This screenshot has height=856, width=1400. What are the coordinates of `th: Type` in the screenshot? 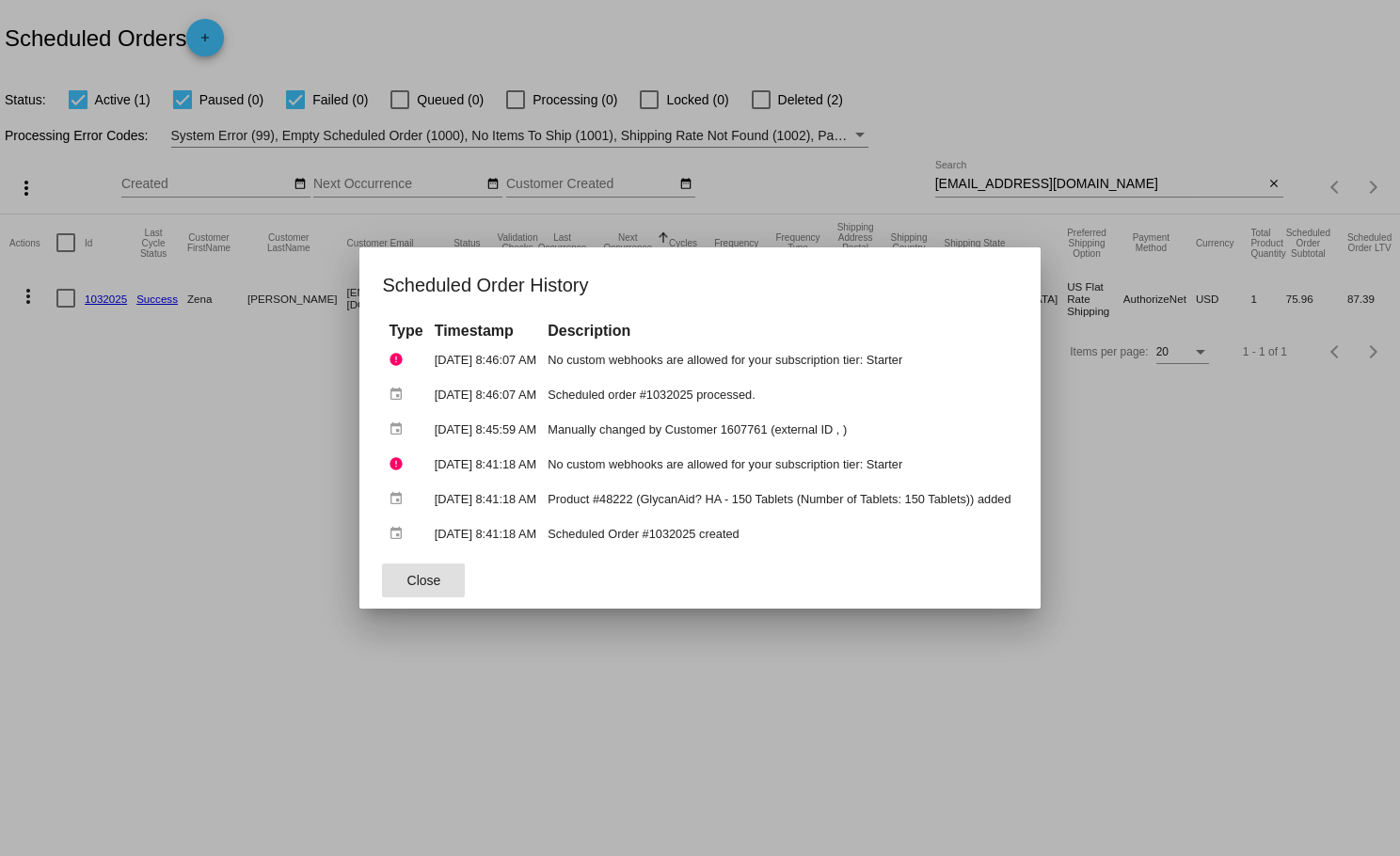 It's located at (405, 331).